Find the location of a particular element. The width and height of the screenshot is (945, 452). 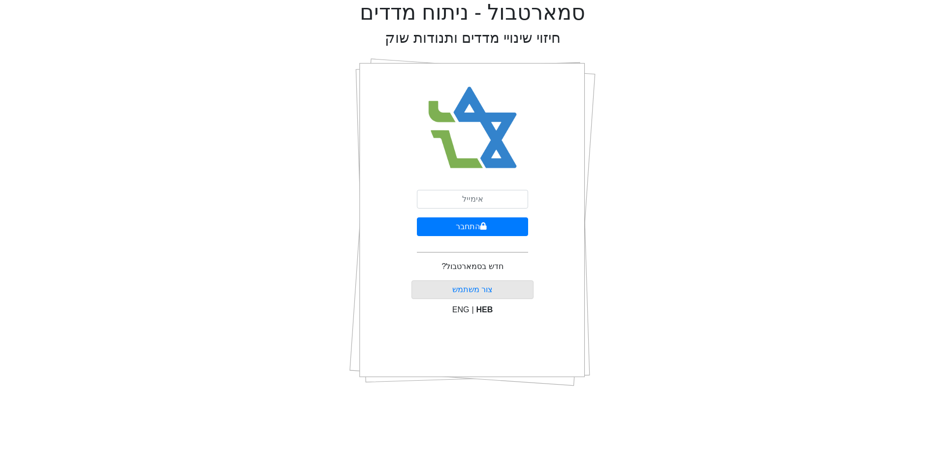

button: צור משתמש is located at coordinates (473, 290).